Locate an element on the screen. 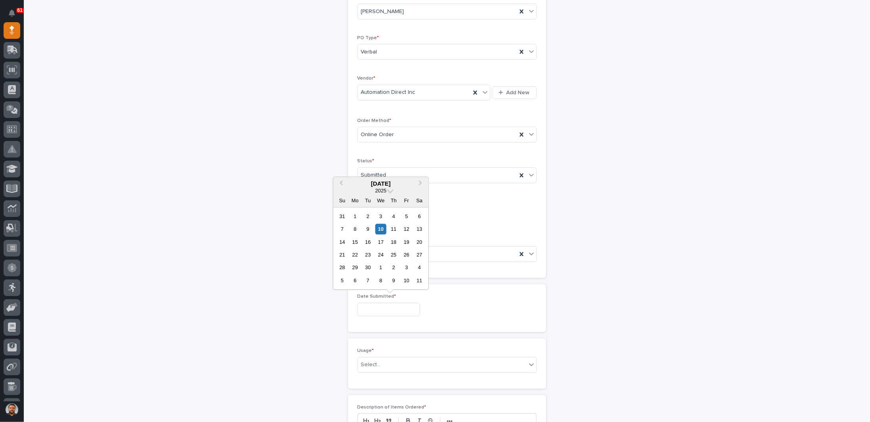  div: Choose Sunday, September 7th, 2025 is located at coordinates (342, 229).